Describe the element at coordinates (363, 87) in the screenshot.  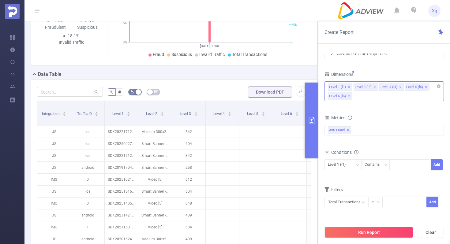
I see `div: Level 3 (l3)` at that location.